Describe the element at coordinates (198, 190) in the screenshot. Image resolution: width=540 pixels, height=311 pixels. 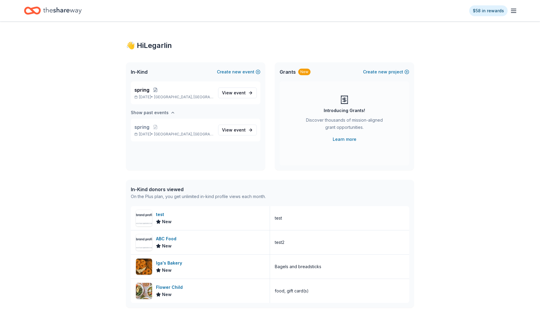
I see `div: In-Kind donors viewed` at that location.